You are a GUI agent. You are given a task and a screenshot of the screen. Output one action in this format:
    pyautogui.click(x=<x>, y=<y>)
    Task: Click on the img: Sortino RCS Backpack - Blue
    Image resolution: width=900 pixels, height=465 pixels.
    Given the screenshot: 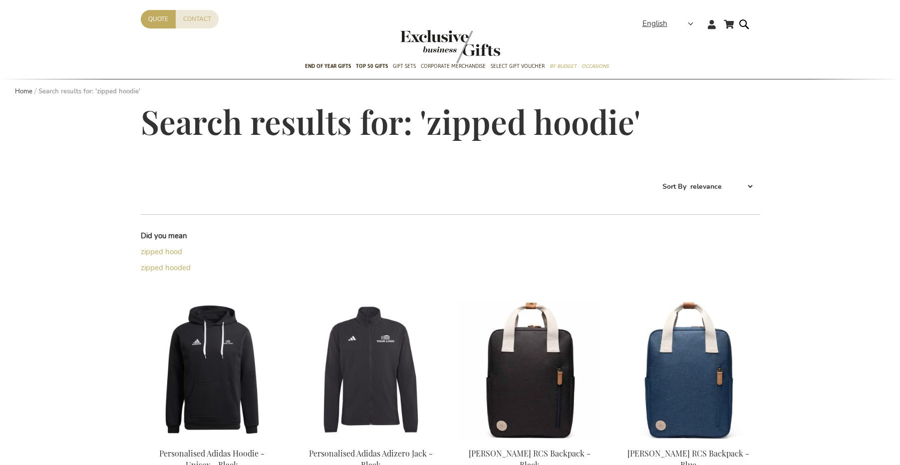 What is the action you would take?
    pyautogui.click(x=688, y=369)
    